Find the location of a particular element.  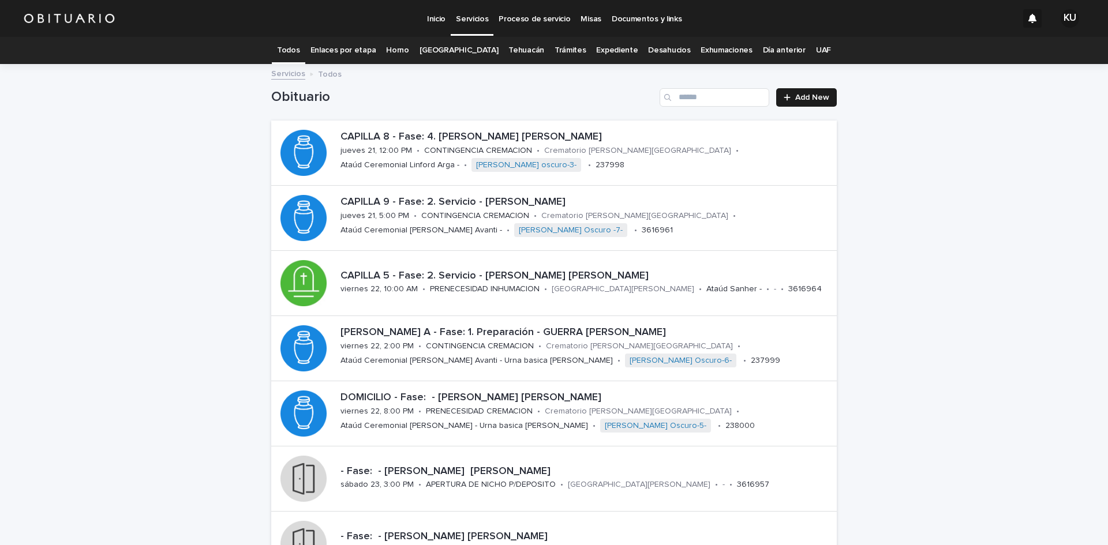

p: jueves 21, 12:00 PM is located at coordinates (376, 151).